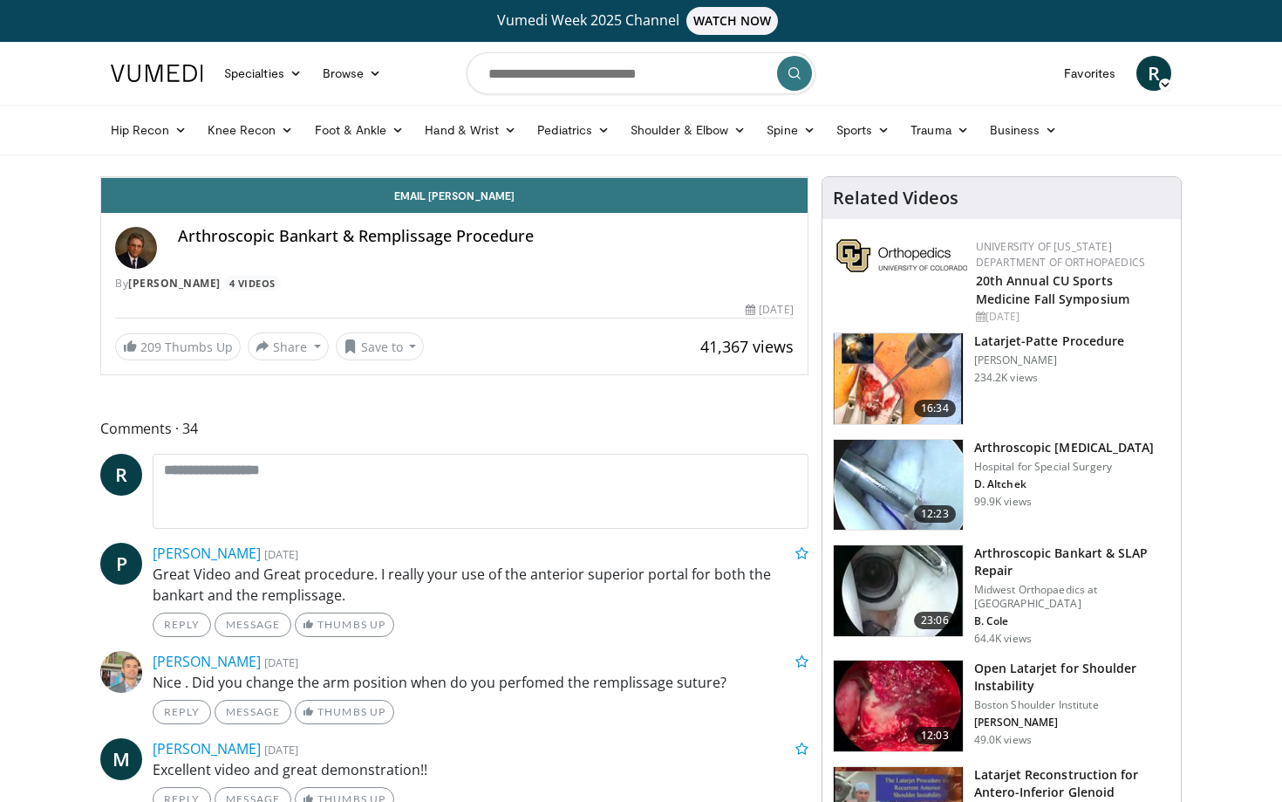 This screenshot has width=1282, height=802. What do you see at coordinates (121, 564) in the screenshot?
I see `a: P` at bounding box center [121, 564].